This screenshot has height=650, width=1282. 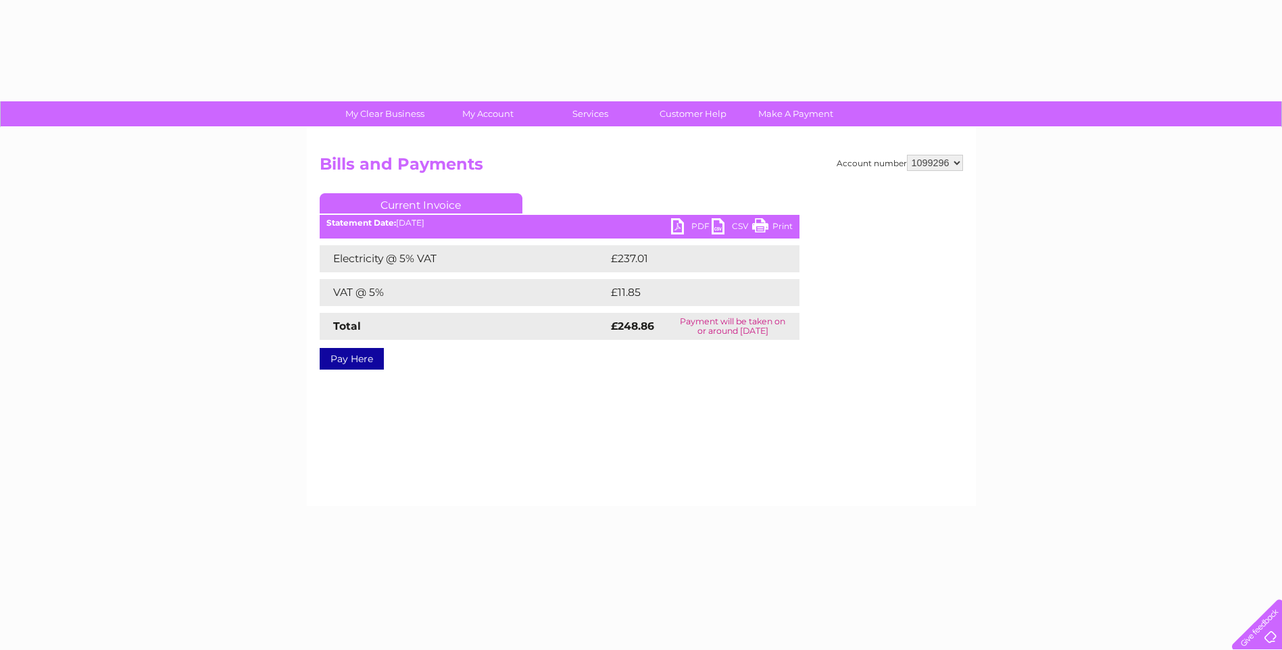 I want to click on td: £237.01, so click(x=691, y=259).